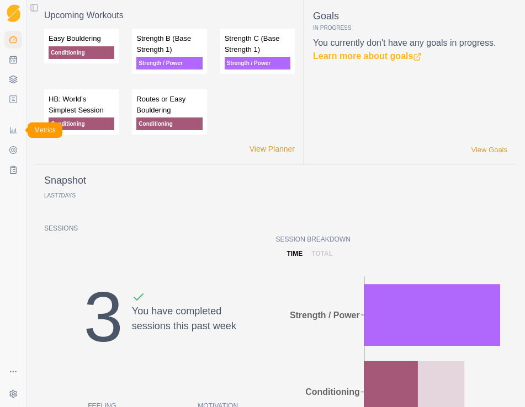 The image size is (525, 407). Describe the element at coordinates (410, 16) in the screenshot. I see `p: Goals` at that location.